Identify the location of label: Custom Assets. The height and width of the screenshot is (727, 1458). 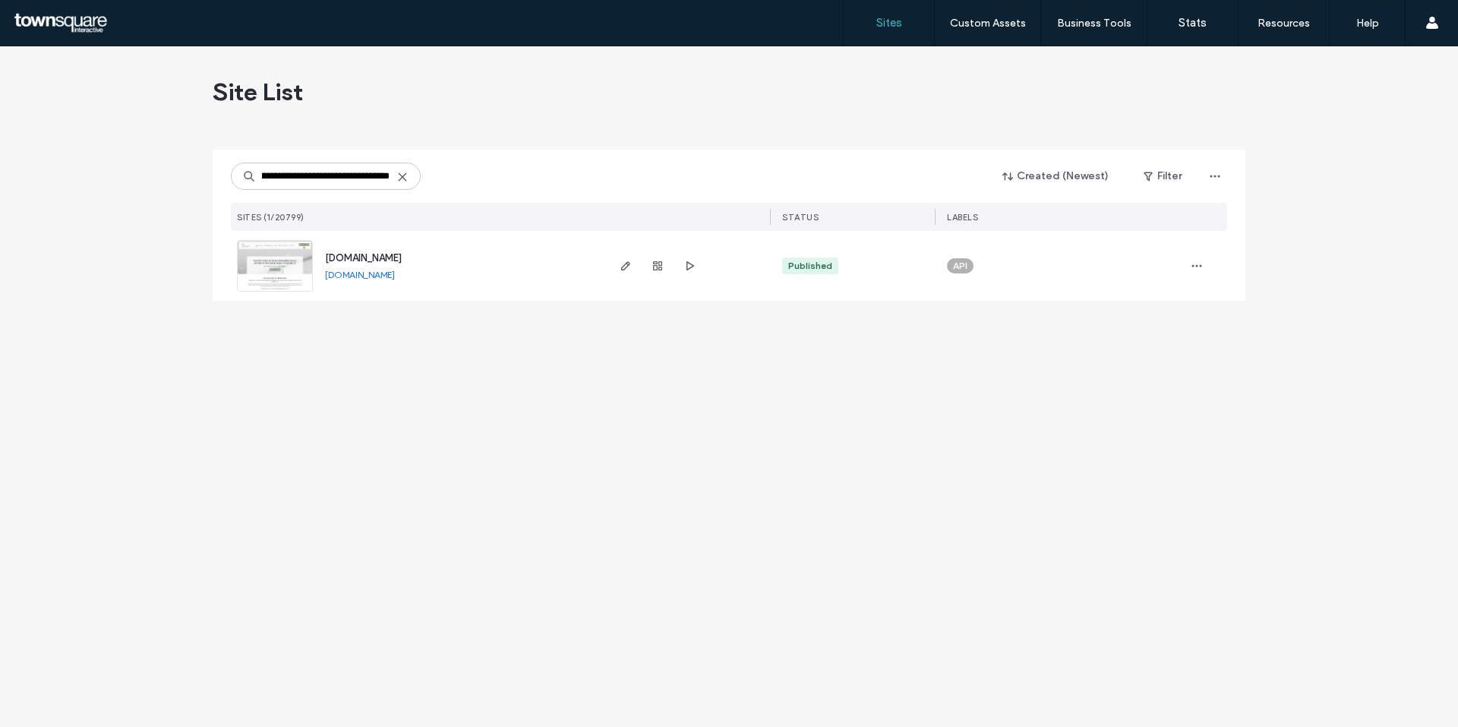
(988, 23).